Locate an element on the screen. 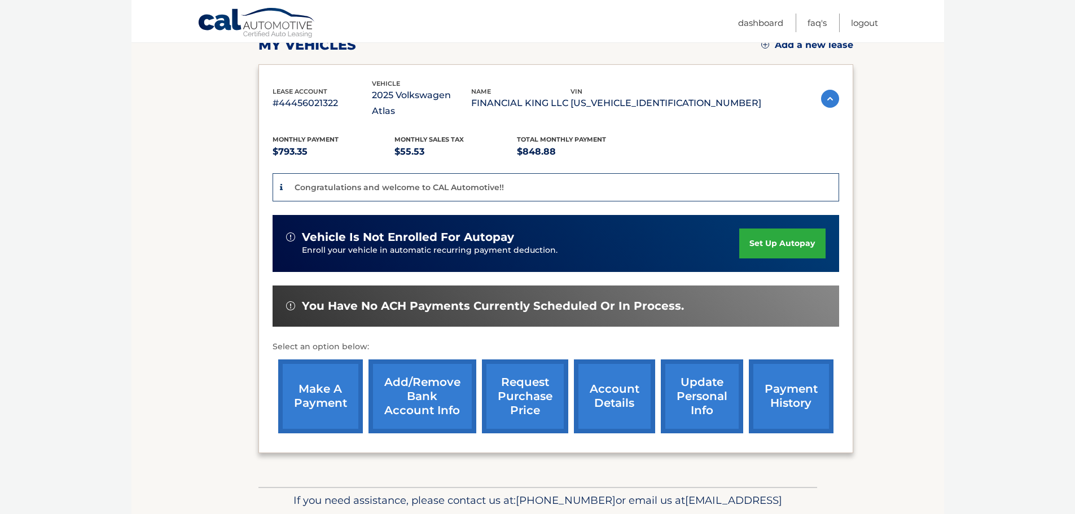 The width and height of the screenshot is (1075, 514). p: Select an option below: is located at coordinates (556, 347).